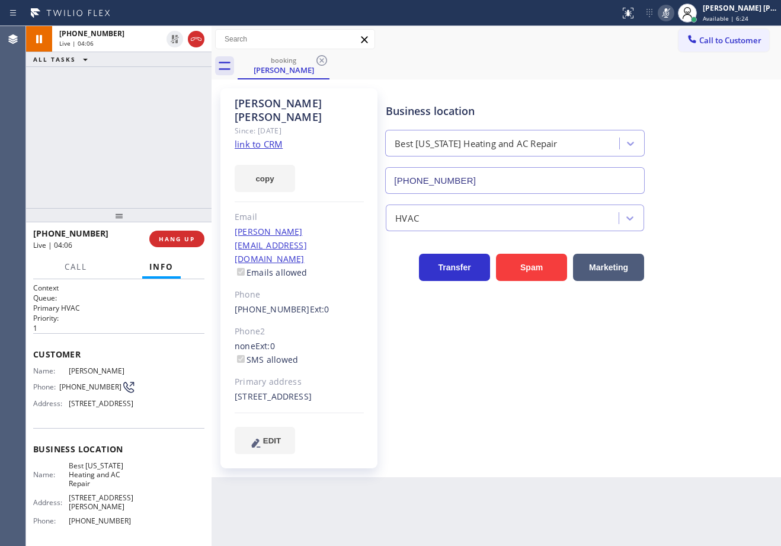 The image size is (781, 546). What do you see at coordinates (55, 59) in the screenshot?
I see `span: ALL TASKS` at bounding box center [55, 59].